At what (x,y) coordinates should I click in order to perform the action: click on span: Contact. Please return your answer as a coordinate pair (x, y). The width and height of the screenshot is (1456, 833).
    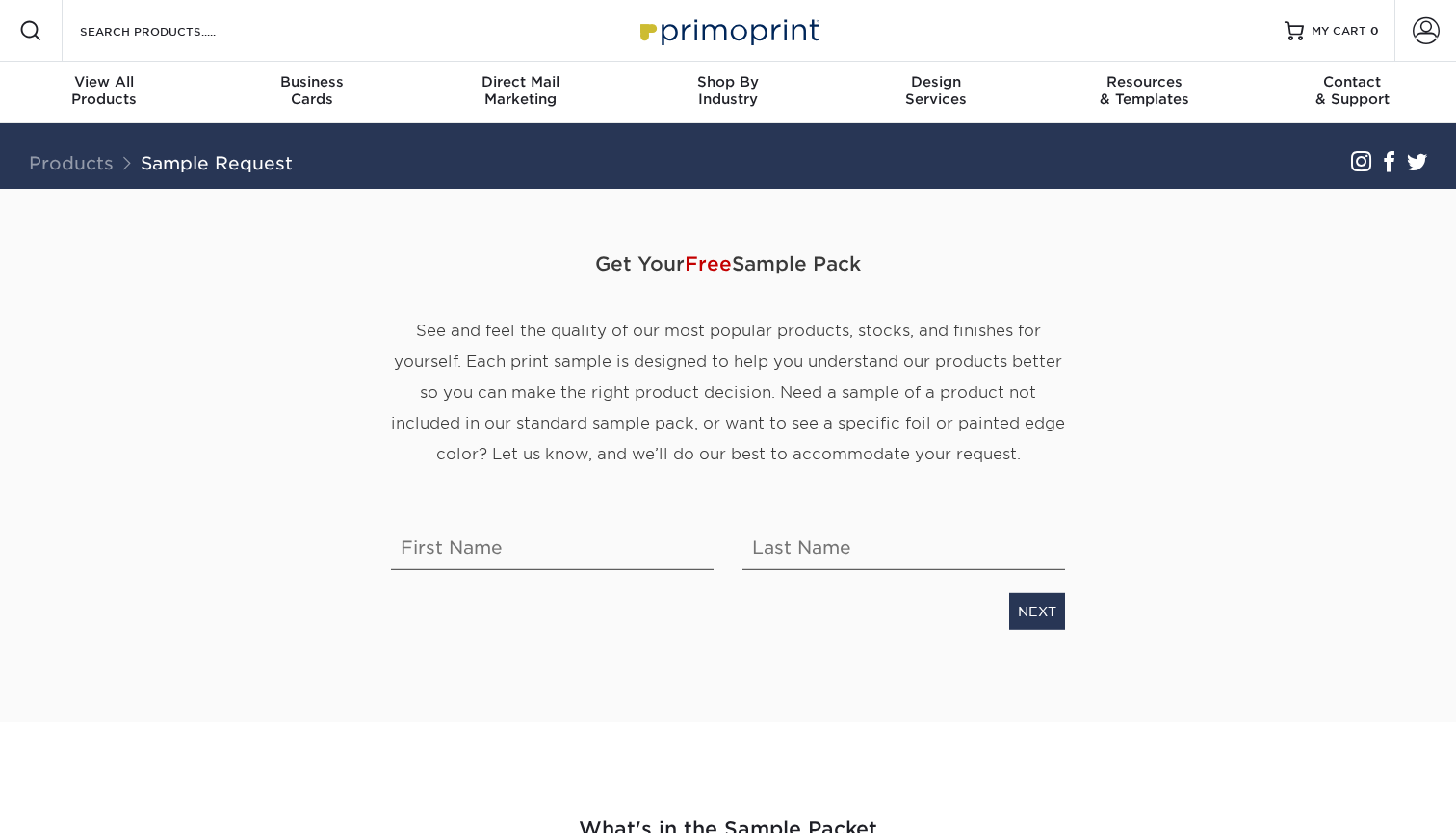
    Looking at the image, I should click on (1352, 81).